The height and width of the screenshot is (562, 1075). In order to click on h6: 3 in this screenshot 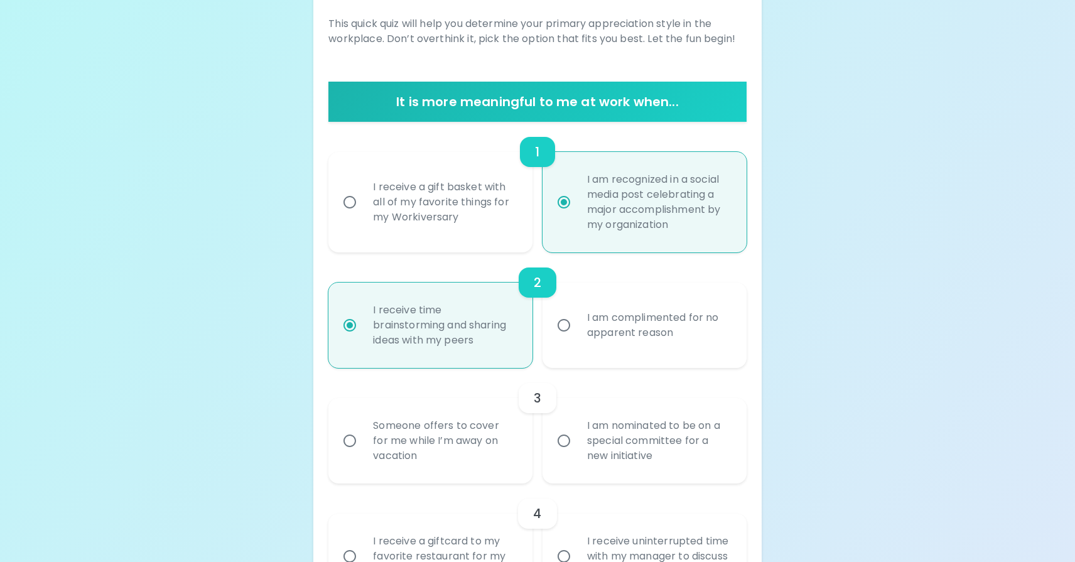, I will do `click(537, 398)`.